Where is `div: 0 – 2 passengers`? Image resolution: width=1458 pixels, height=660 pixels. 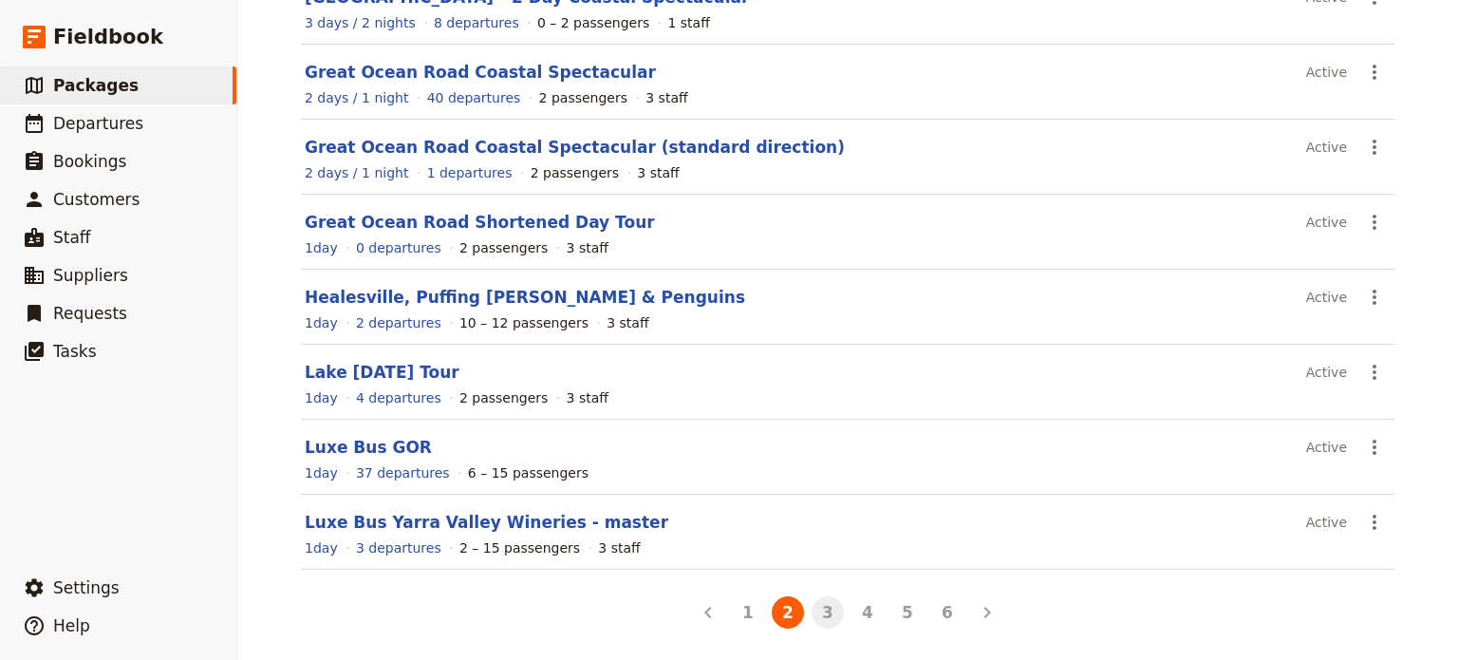
div: 0 – 2 passengers is located at coordinates (593, 23).